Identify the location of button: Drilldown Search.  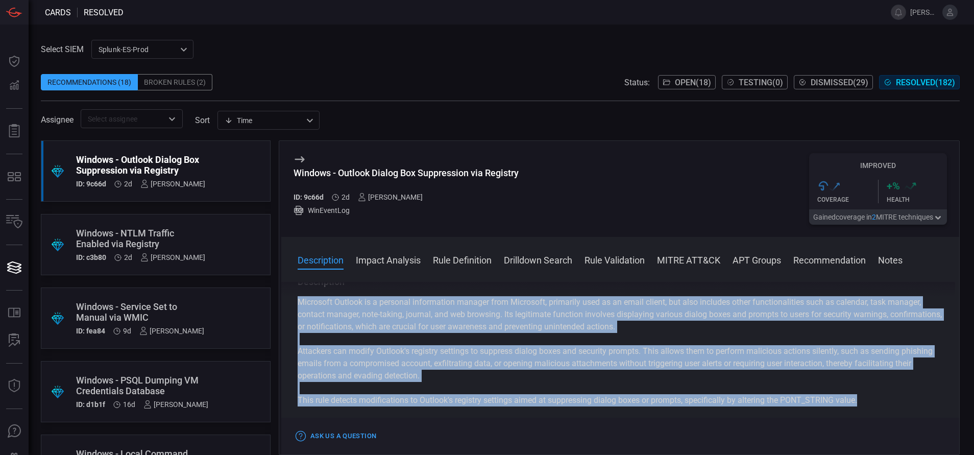
(538, 259).